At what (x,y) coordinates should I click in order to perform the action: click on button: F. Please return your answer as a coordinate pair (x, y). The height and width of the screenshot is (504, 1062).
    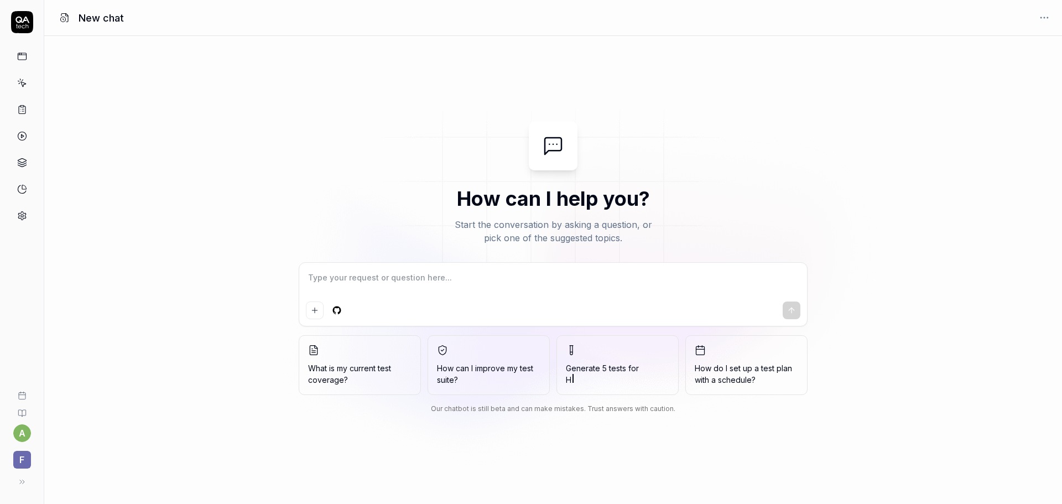
    Looking at the image, I should click on (22, 456).